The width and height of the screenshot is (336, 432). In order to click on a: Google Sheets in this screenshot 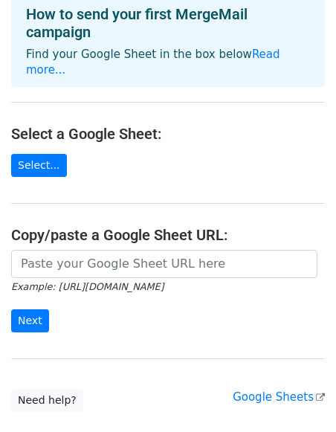, I will do `click(279, 397)`.